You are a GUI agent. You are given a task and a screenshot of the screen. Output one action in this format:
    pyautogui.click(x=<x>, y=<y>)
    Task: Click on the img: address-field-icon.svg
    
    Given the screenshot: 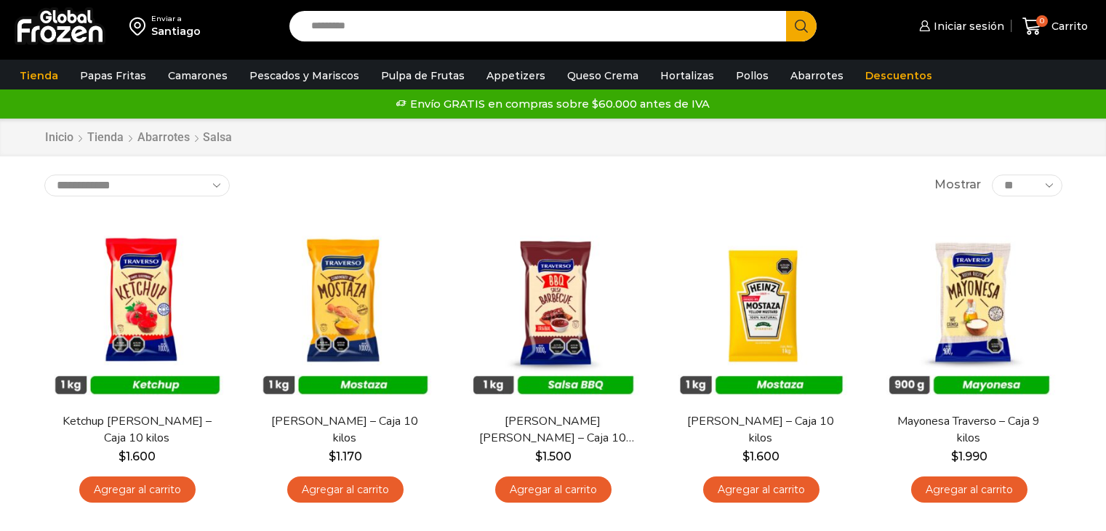 What is the action you would take?
    pyautogui.click(x=140, y=26)
    